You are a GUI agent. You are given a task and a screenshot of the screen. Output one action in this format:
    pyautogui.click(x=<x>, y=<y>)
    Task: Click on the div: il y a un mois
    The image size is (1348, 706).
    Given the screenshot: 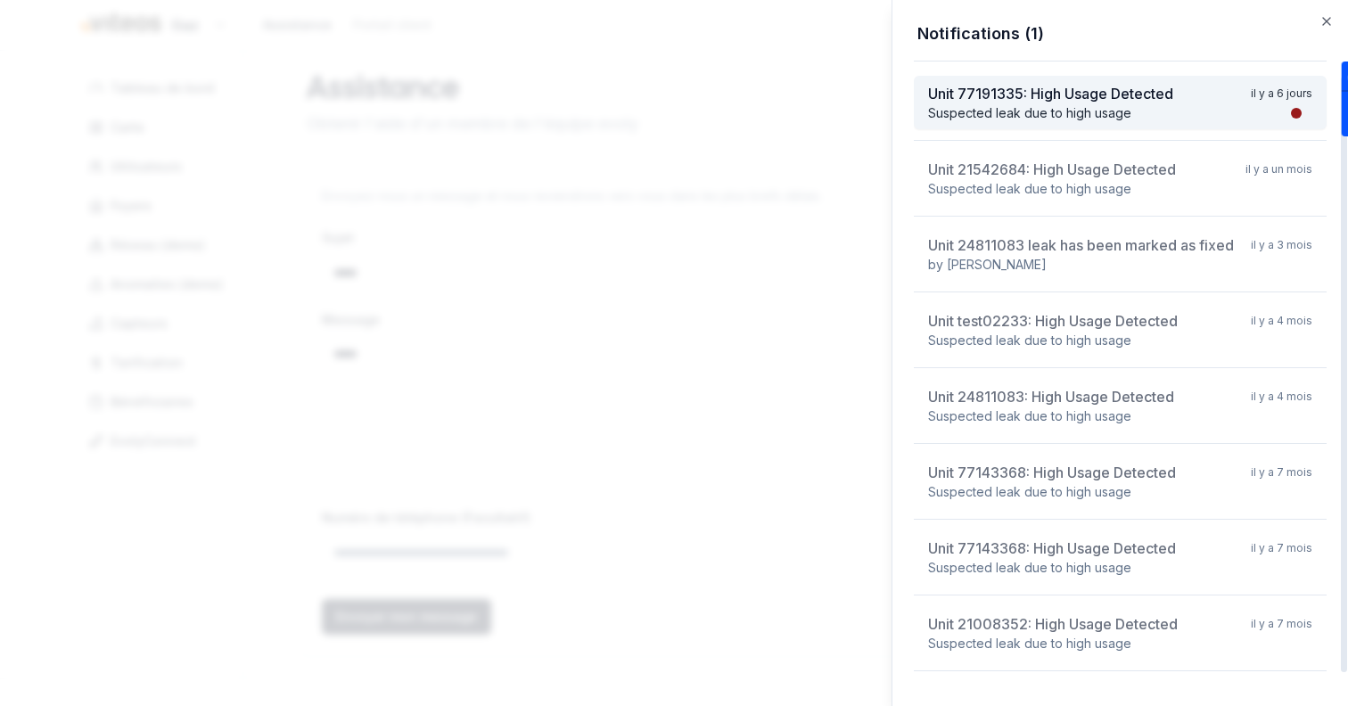 What is the action you would take?
    pyautogui.click(x=1278, y=169)
    